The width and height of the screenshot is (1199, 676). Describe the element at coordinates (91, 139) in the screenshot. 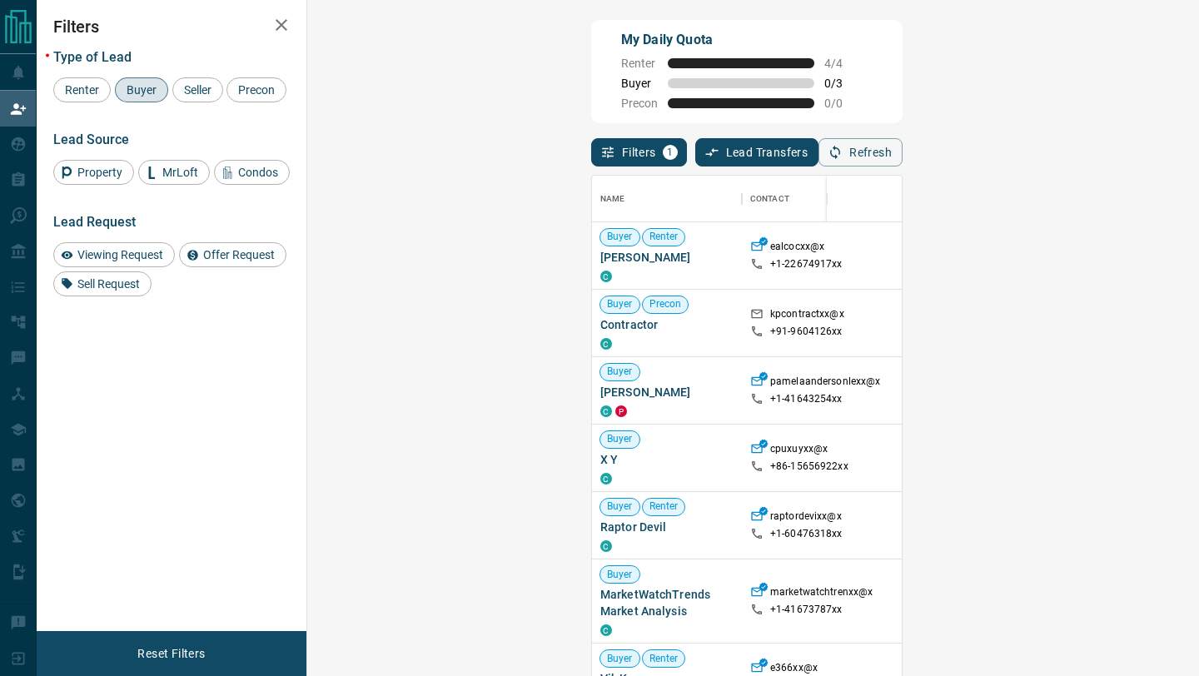

I see `span: Lead Source` at that location.